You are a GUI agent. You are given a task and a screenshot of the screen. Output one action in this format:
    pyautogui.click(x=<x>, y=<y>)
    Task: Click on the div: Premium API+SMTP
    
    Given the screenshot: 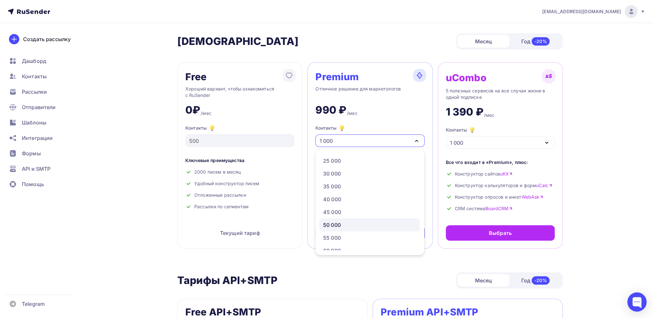 What is the action you would take?
    pyautogui.click(x=430, y=312)
    